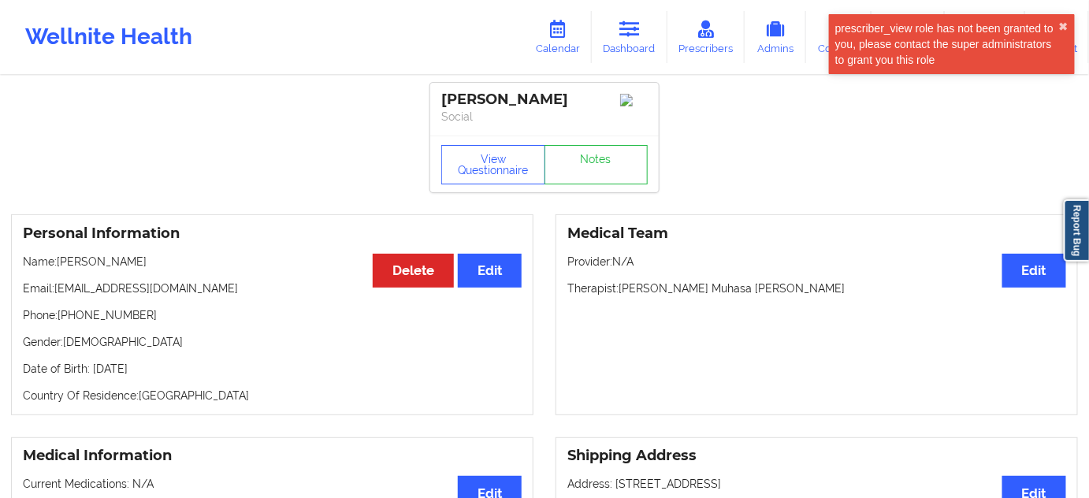 The image size is (1089, 498). What do you see at coordinates (629, 37) in the screenshot?
I see `a: Dashboard` at bounding box center [629, 37].